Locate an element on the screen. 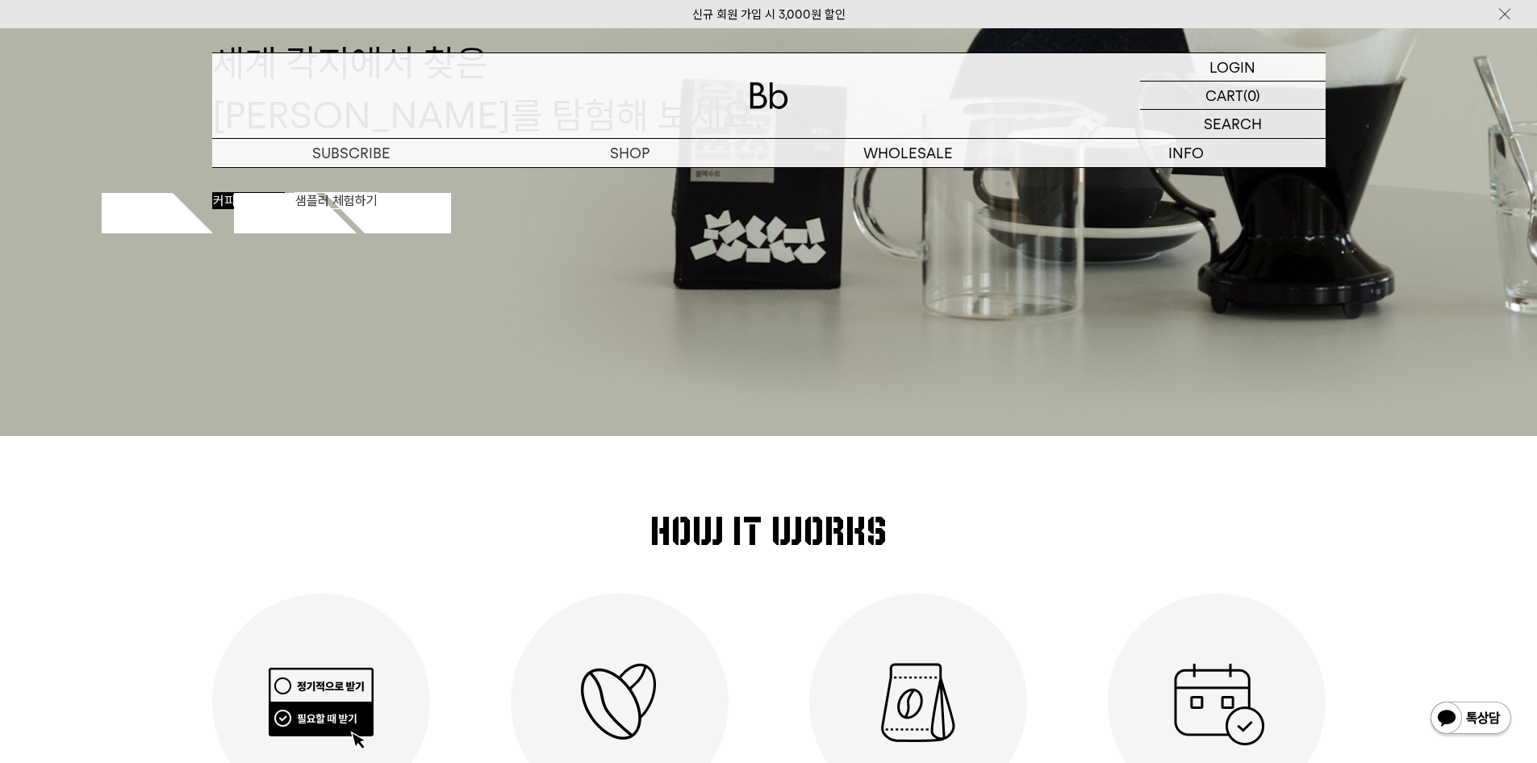  img: 카카오톡 채널 1:1 채팅 버튼 is located at coordinates (1471, 719).